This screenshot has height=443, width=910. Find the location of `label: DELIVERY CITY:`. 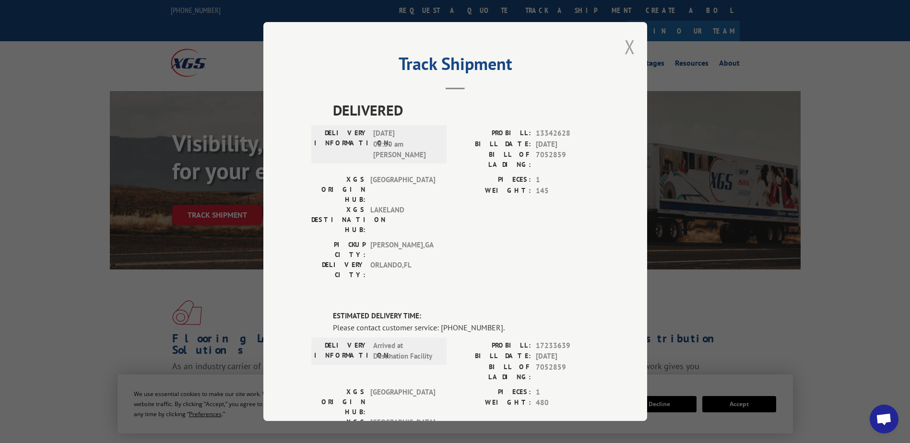

label: DELIVERY CITY: is located at coordinates (338, 270).